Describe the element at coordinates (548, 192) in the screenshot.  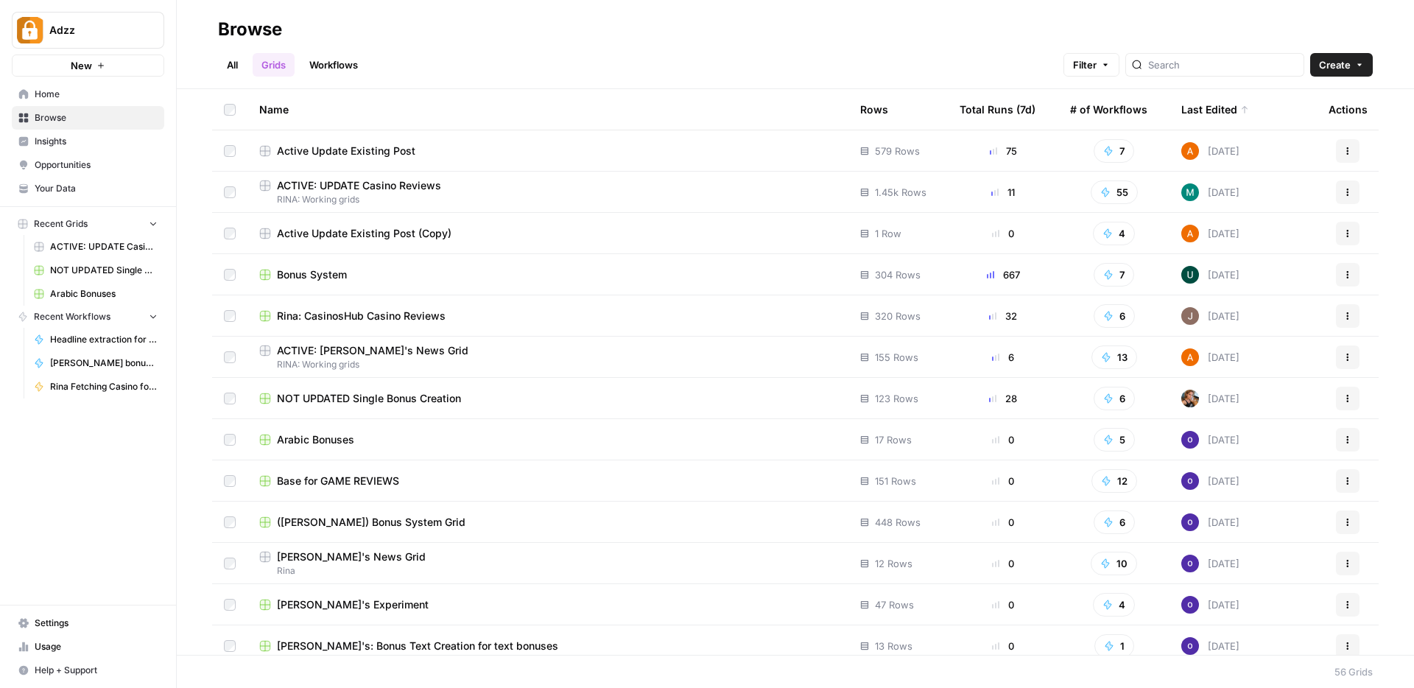
I see `a: ACTIVE: UPDATE Casino ReviewsRINA: Working grids` at that location.